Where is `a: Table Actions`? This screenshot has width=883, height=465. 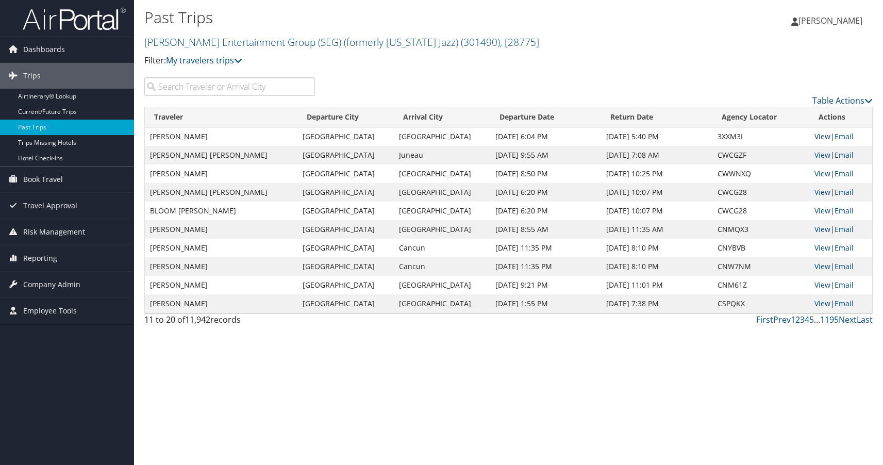 a: Table Actions is located at coordinates (842, 100).